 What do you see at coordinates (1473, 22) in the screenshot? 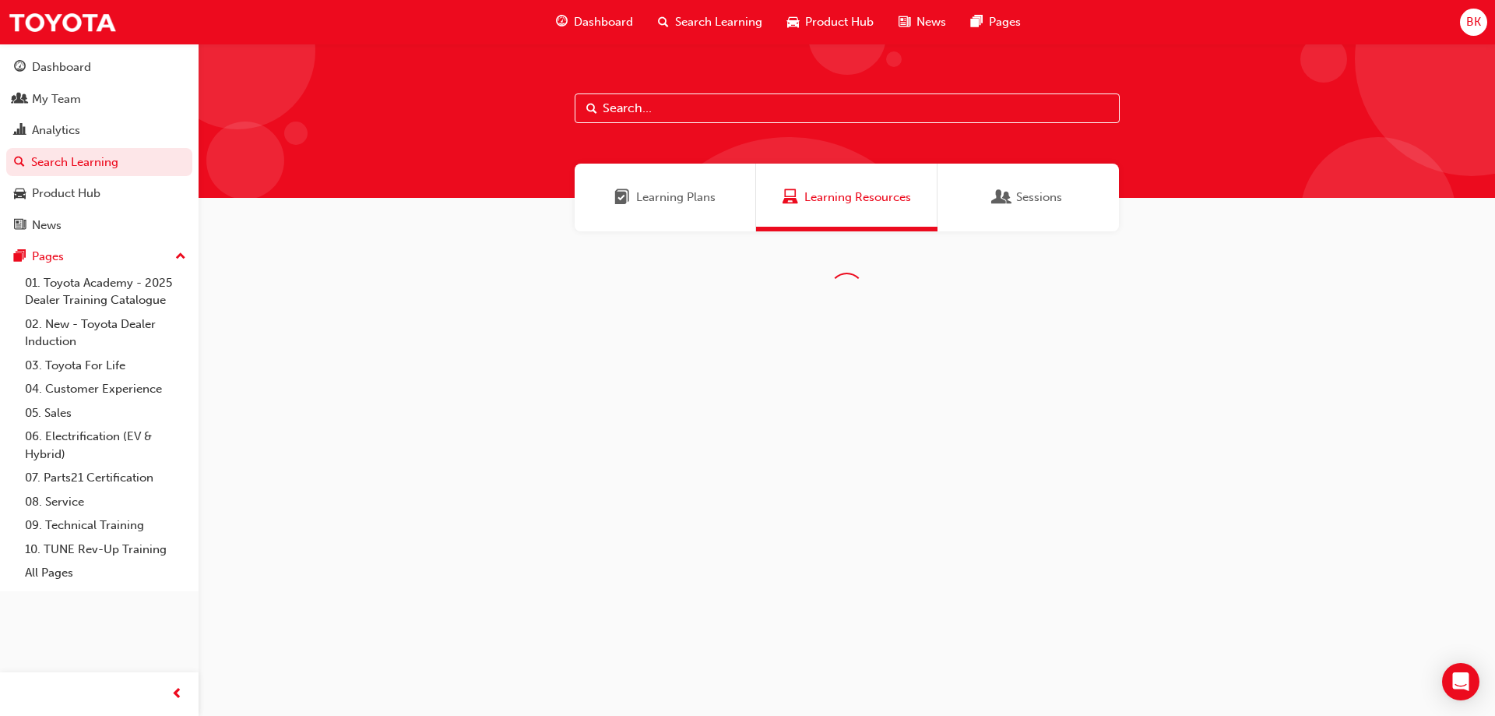
I see `button: BK` at bounding box center [1473, 22].